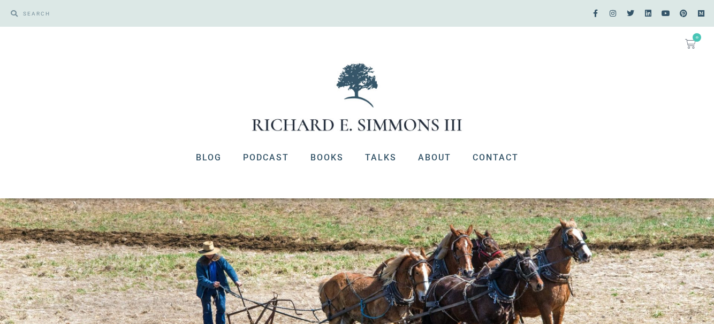  Describe the element at coordinates (381, 158) in the screenshot. I see `a: Talks` at that location.